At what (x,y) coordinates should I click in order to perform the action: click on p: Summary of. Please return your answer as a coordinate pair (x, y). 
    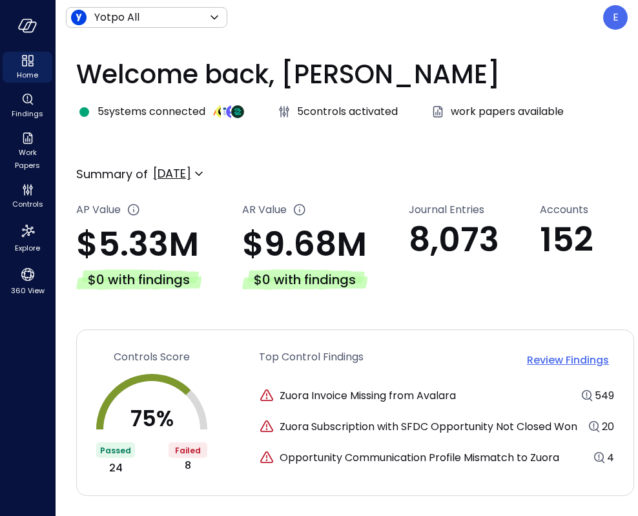
    Looking at the image, I should click on (112, 174).